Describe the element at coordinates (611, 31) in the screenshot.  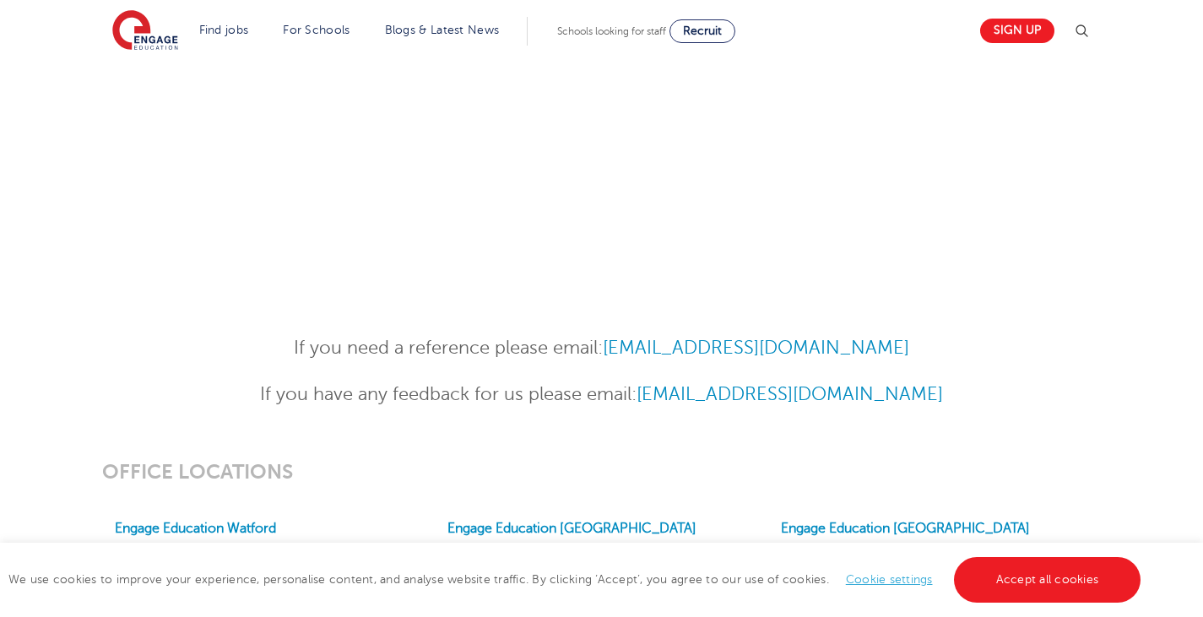
I see `span: Schools looking for staff` at that location.